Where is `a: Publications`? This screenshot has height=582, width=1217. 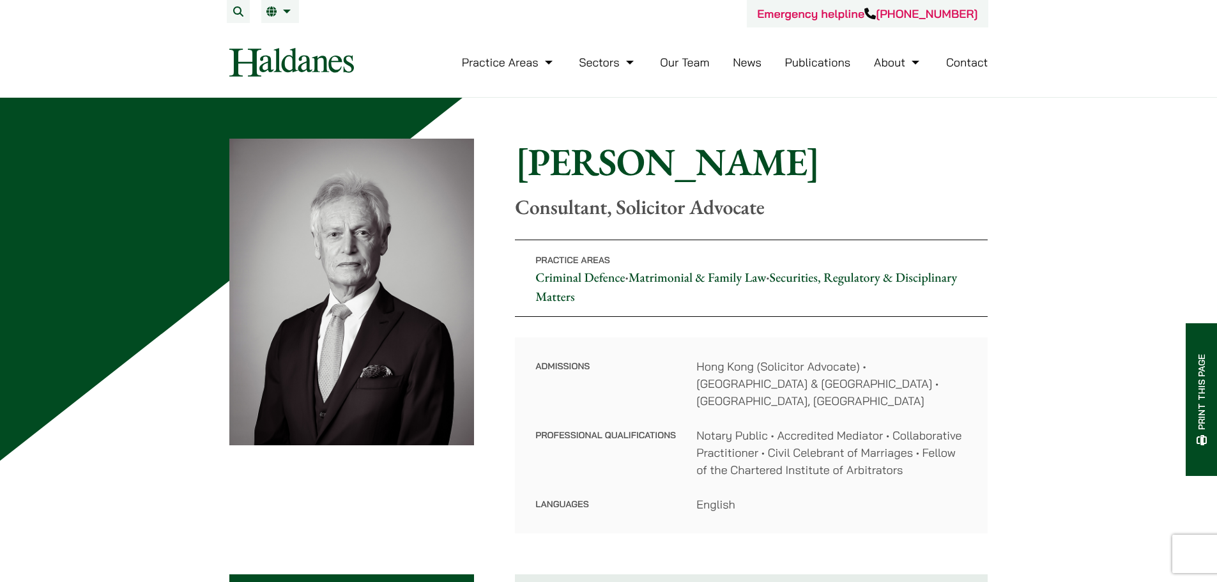
a: Publications is located at coordinates (818, 62).